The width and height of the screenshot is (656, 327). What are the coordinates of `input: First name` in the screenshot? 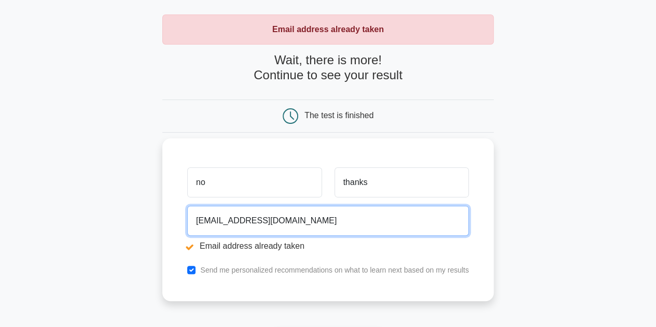 It's located at (254, 183).